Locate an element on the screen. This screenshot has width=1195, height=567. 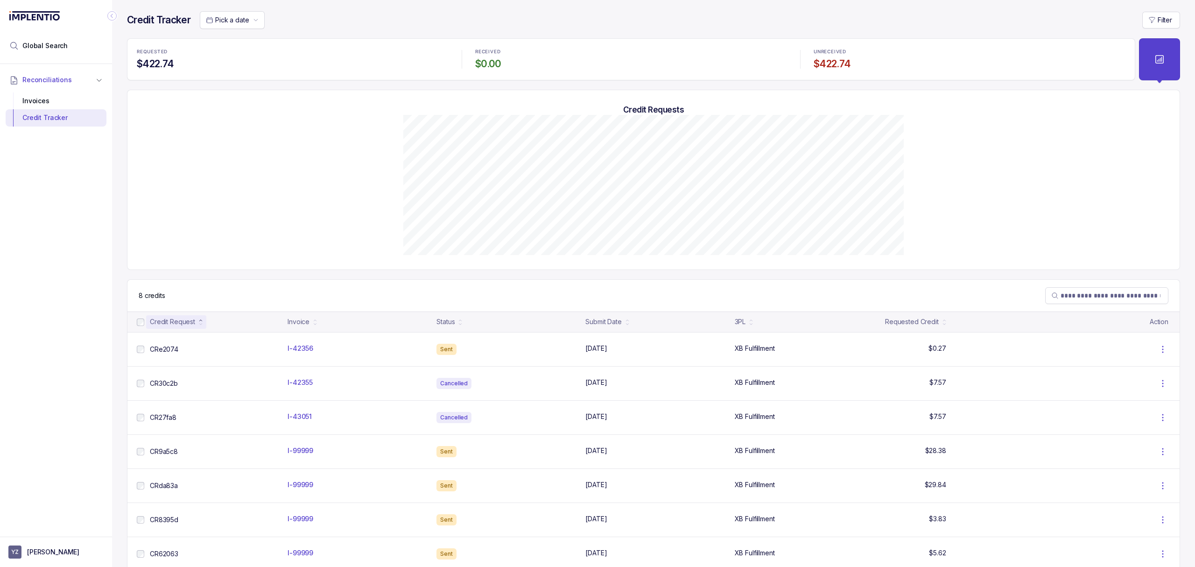
p: UNRECEIVED is located at coordinates (830, 52).